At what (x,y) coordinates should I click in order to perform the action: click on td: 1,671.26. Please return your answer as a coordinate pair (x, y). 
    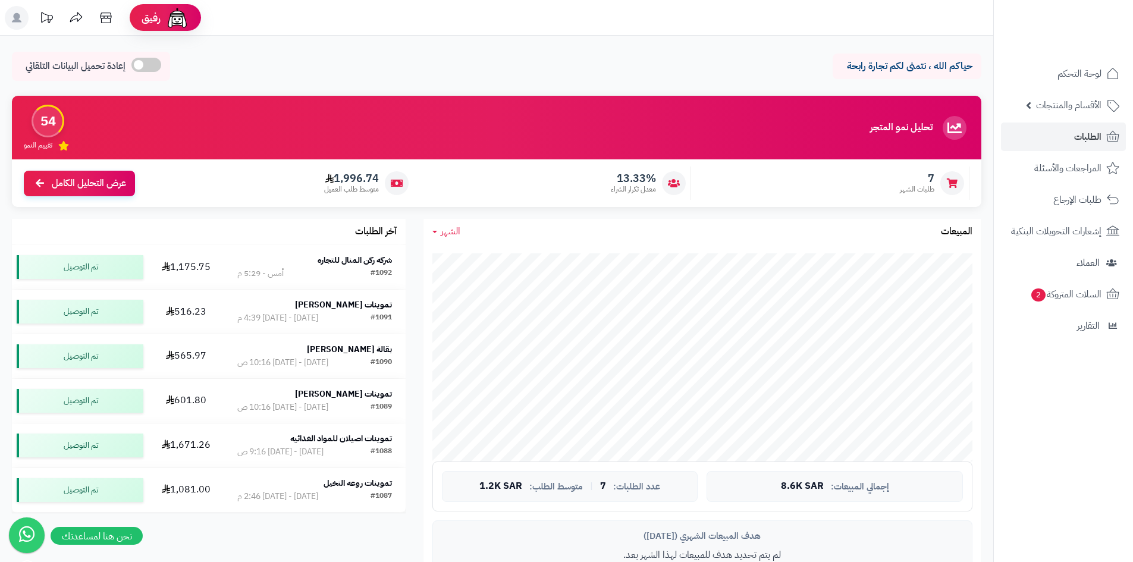
    Looking at the image, I should click on (186, 445).